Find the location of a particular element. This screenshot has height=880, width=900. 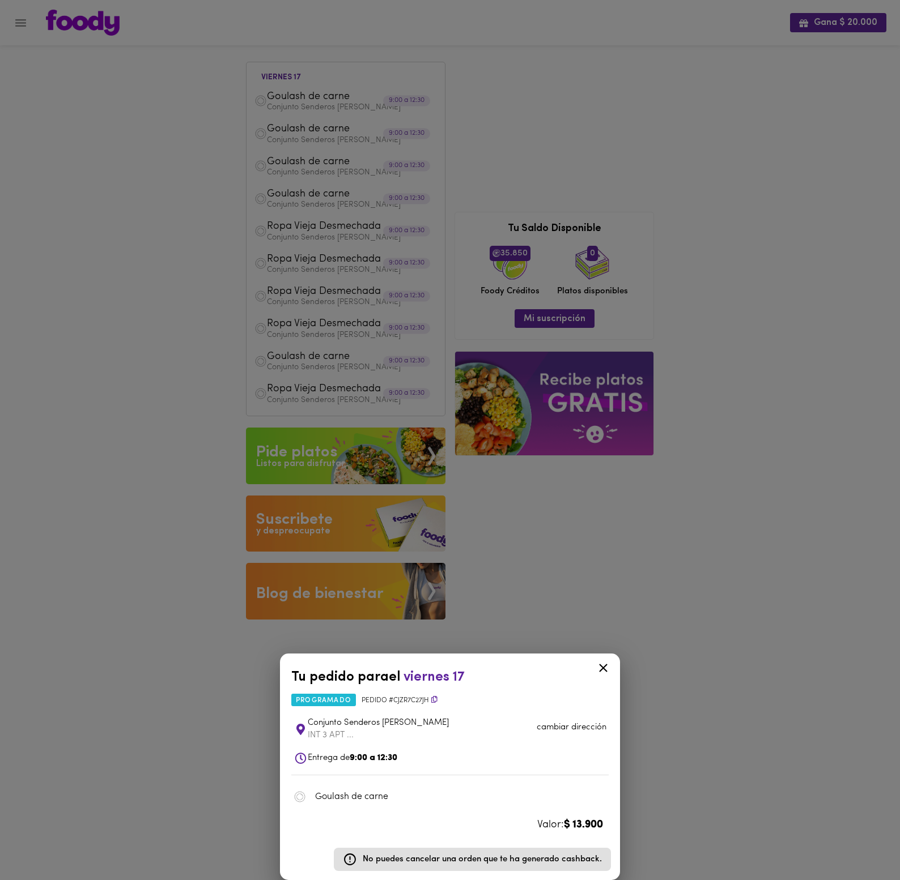

div: No puedes cancelar una orden que te ha generado cashback. is located at coordinates (472, 859).